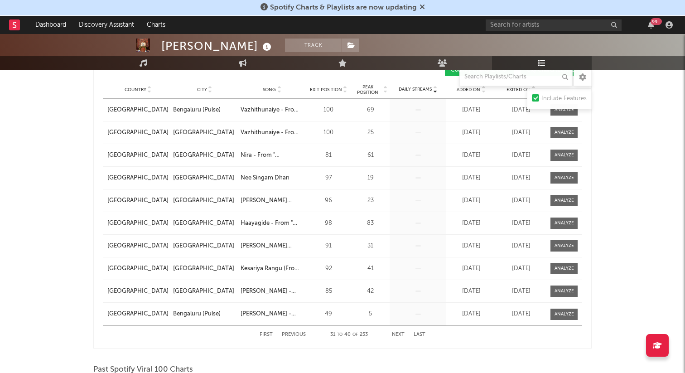  Describe the element at coordinates (51, 25) in the screenshot. I see `a: Dashboard` at that location.